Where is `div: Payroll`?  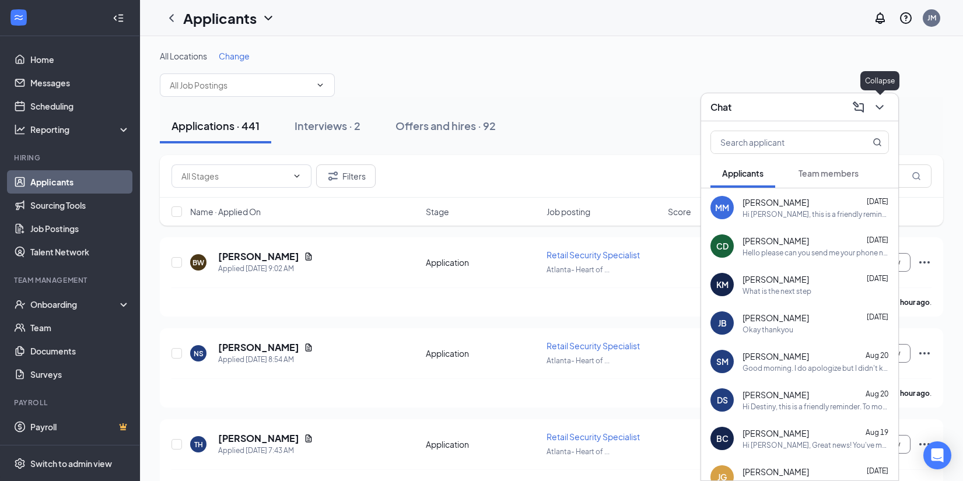
div: Payroll is located at coordinates (71, 402).